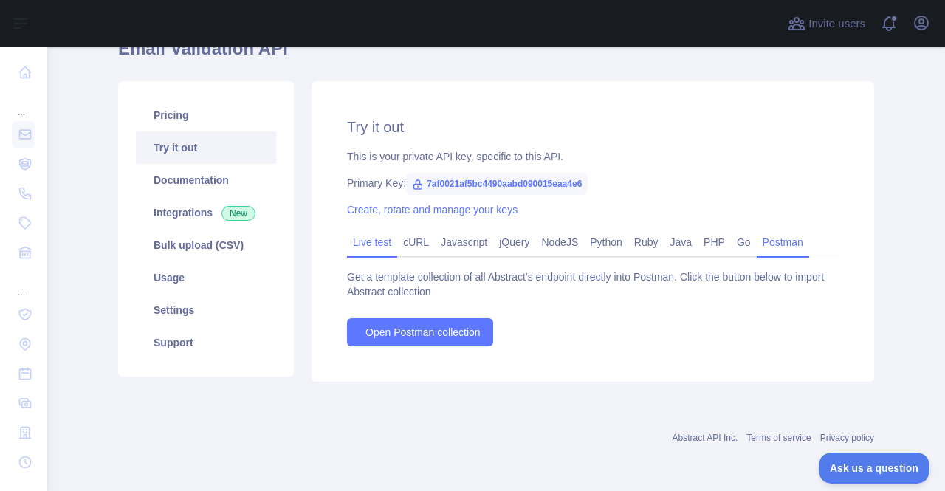 This screenshot has height=491, width=945. What do you see at coordinates (682, 242) in the screenshot?
I see `a: Java` at bounding box center [682, 242].